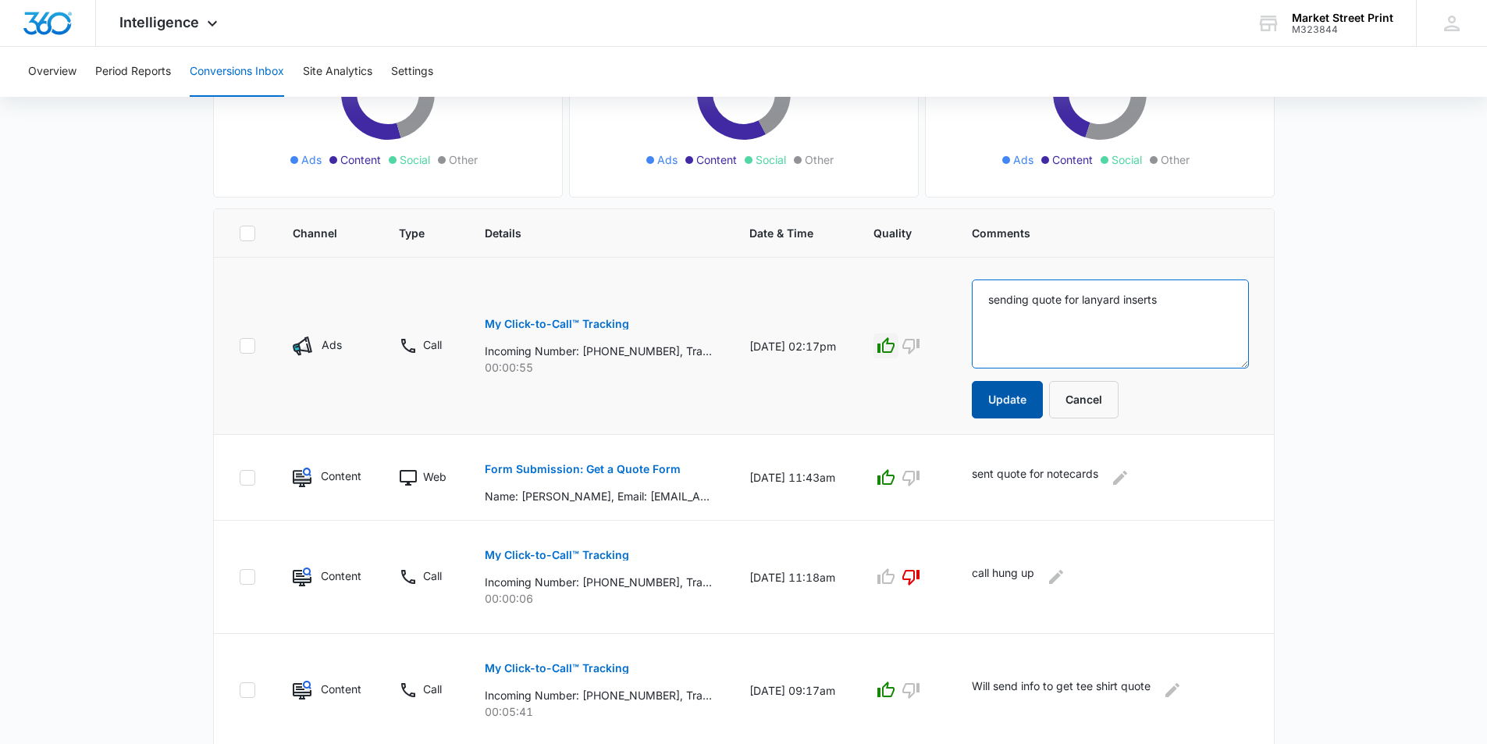 The image size is (1487, 744). I want to click on span: Intelligence, so click(159, 22).